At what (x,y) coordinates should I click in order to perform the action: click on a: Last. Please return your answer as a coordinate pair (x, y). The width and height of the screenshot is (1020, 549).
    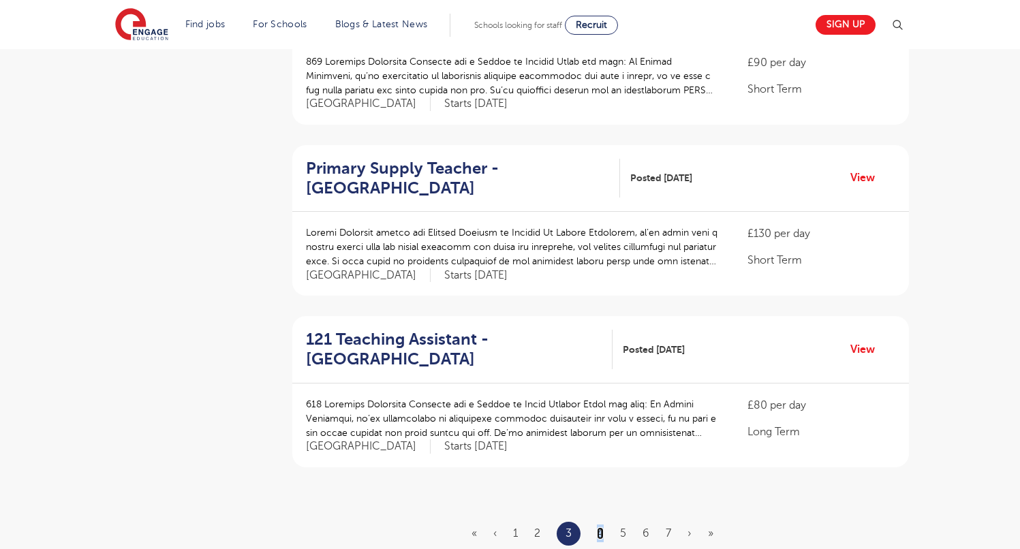
    Looking at the image, I should click on (711, 534).